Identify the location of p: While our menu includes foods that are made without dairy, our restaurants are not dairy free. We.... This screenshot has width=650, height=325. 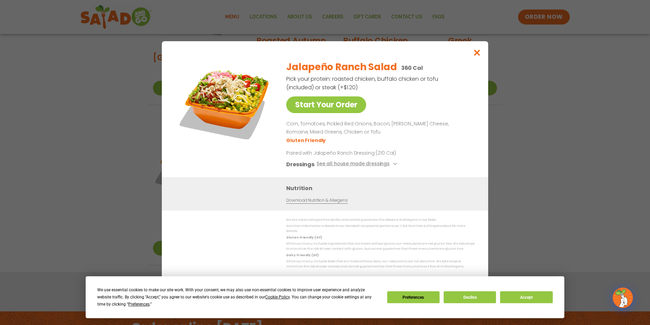
(381, 264).